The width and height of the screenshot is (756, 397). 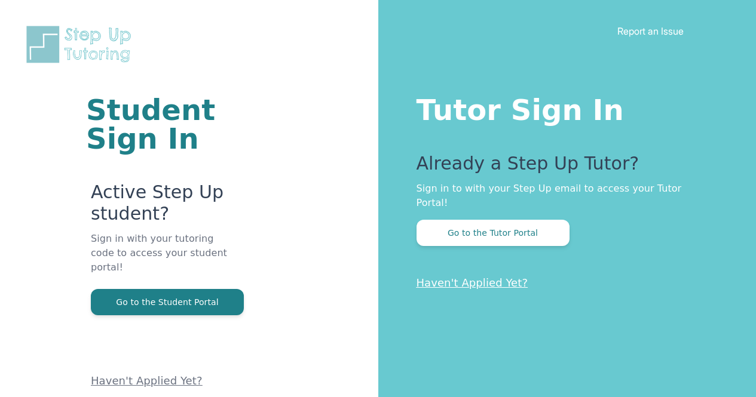 What do you see at coordinates (650, 31) in the screenshot?
I see `a: Report an Issue` at bounding box center [650, 31].